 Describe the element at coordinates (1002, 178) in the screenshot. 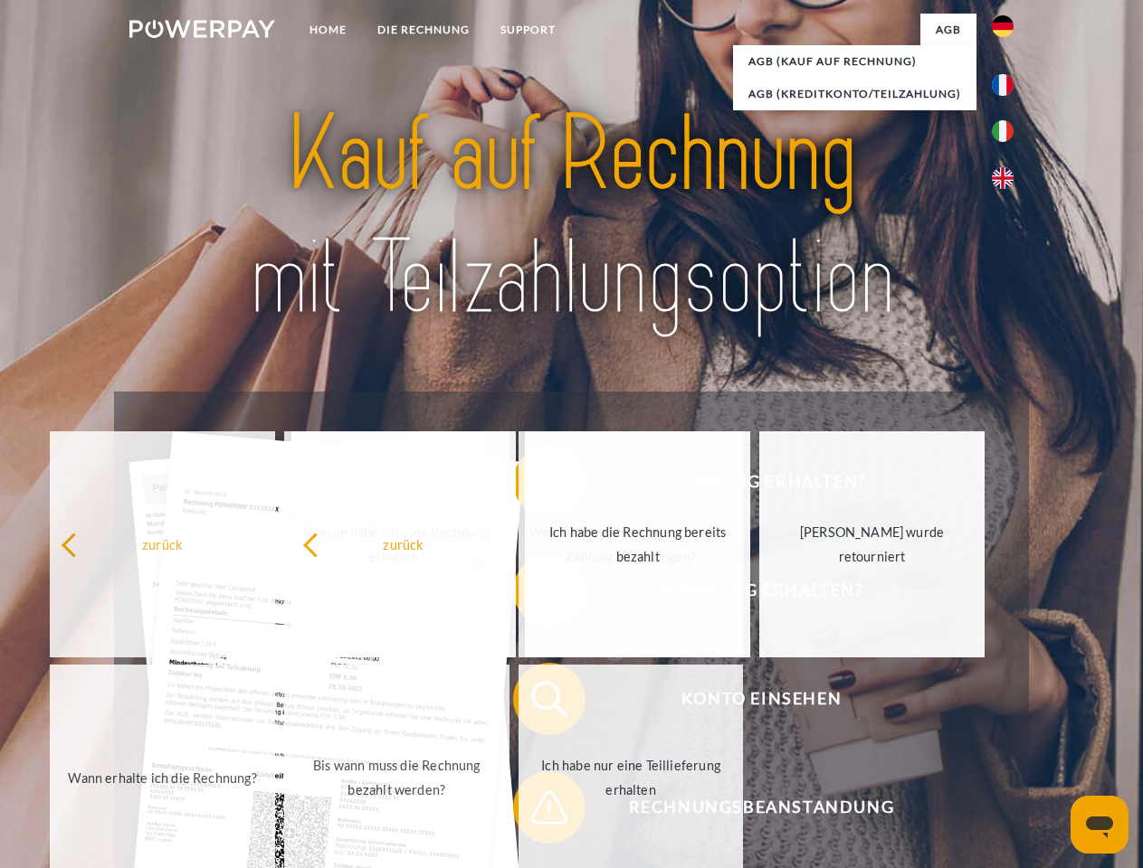

I see `img: en` at that location.